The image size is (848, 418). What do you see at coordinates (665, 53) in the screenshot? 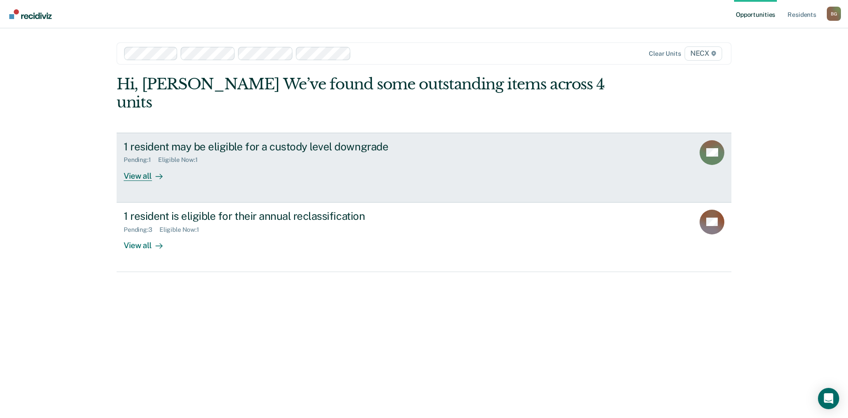
I see `div: Clear units` at bounding box center [665, 53].